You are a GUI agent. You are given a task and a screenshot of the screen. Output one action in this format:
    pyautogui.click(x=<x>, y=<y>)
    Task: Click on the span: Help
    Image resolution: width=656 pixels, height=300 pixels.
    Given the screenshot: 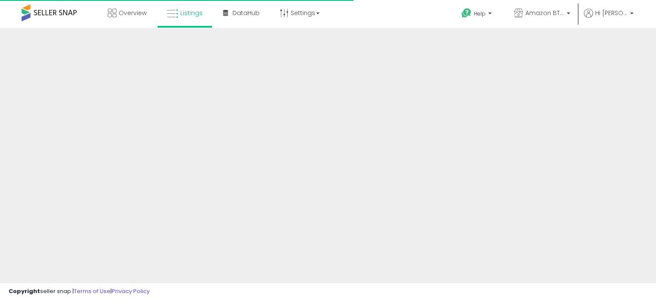 What is the action you would take?
    pyautogui.click(x=480, y=13)
    